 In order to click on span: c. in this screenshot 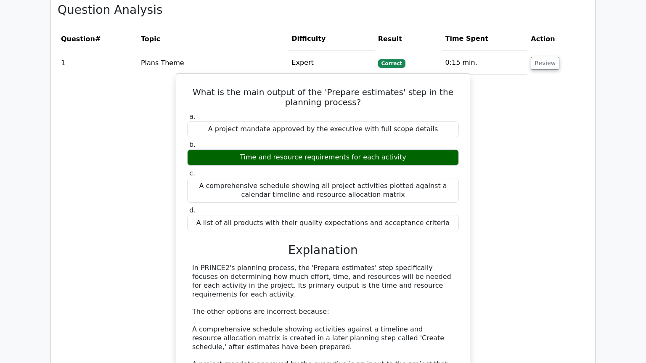, I will do `click(192, 173)`.